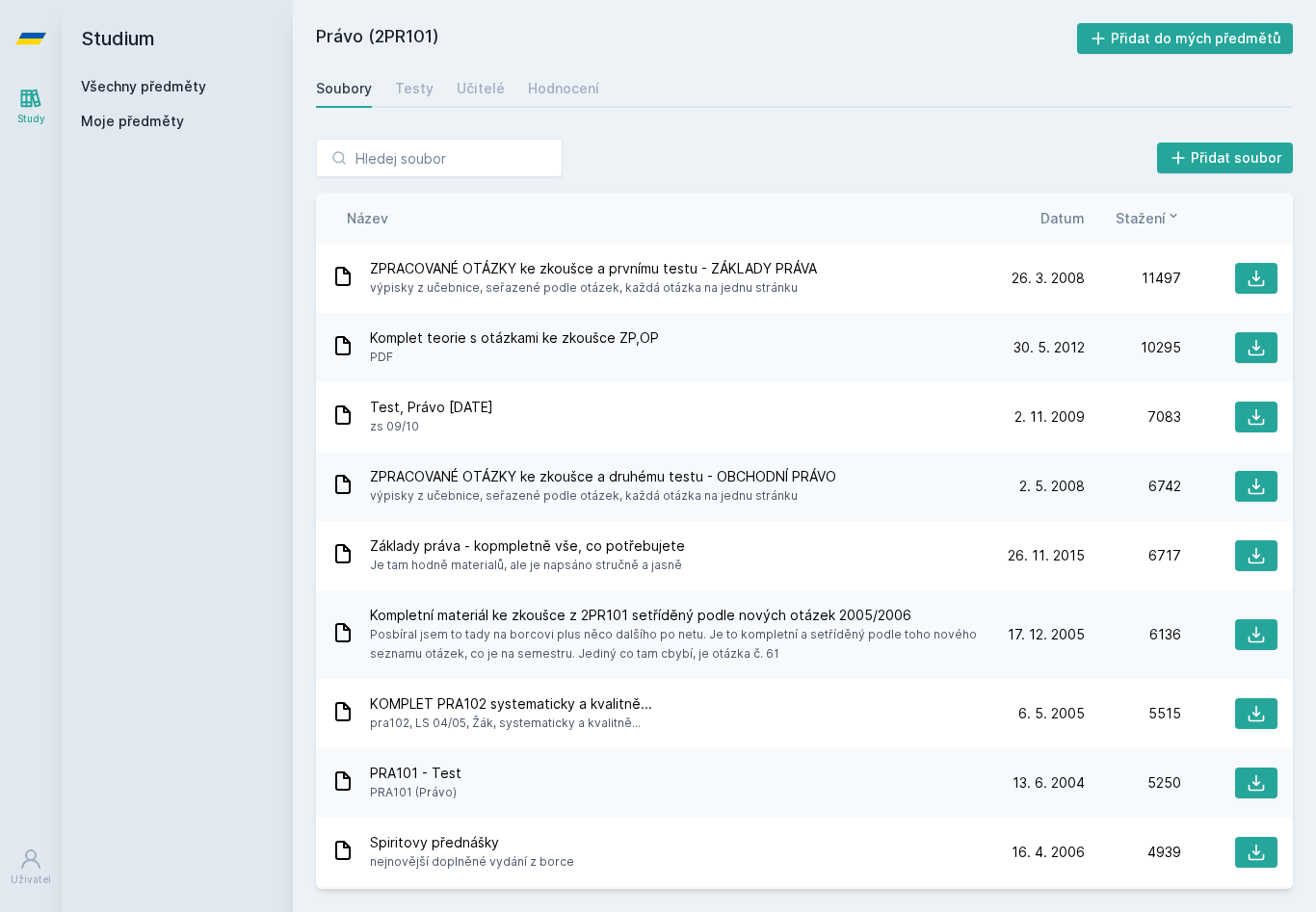  I want to click on div: Soubory, so click(344, 89).